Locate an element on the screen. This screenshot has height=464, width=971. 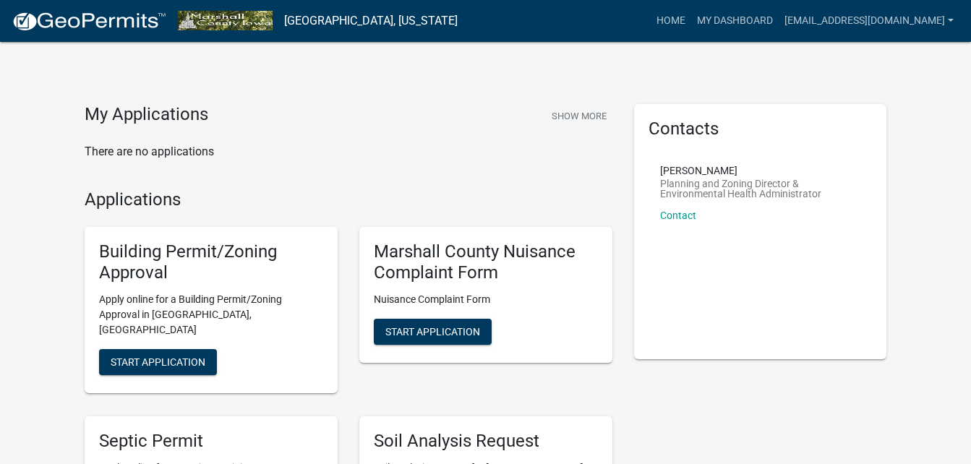
p: There are no applications is located at coordinates (348, 152).